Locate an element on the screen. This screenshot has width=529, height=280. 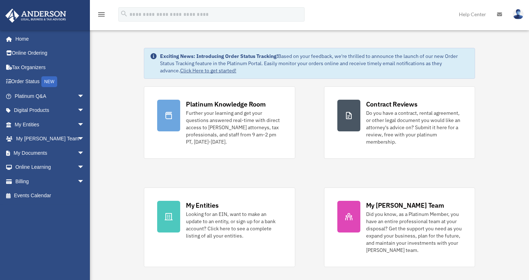
img: User Pic is located at coordinates (518, 14).